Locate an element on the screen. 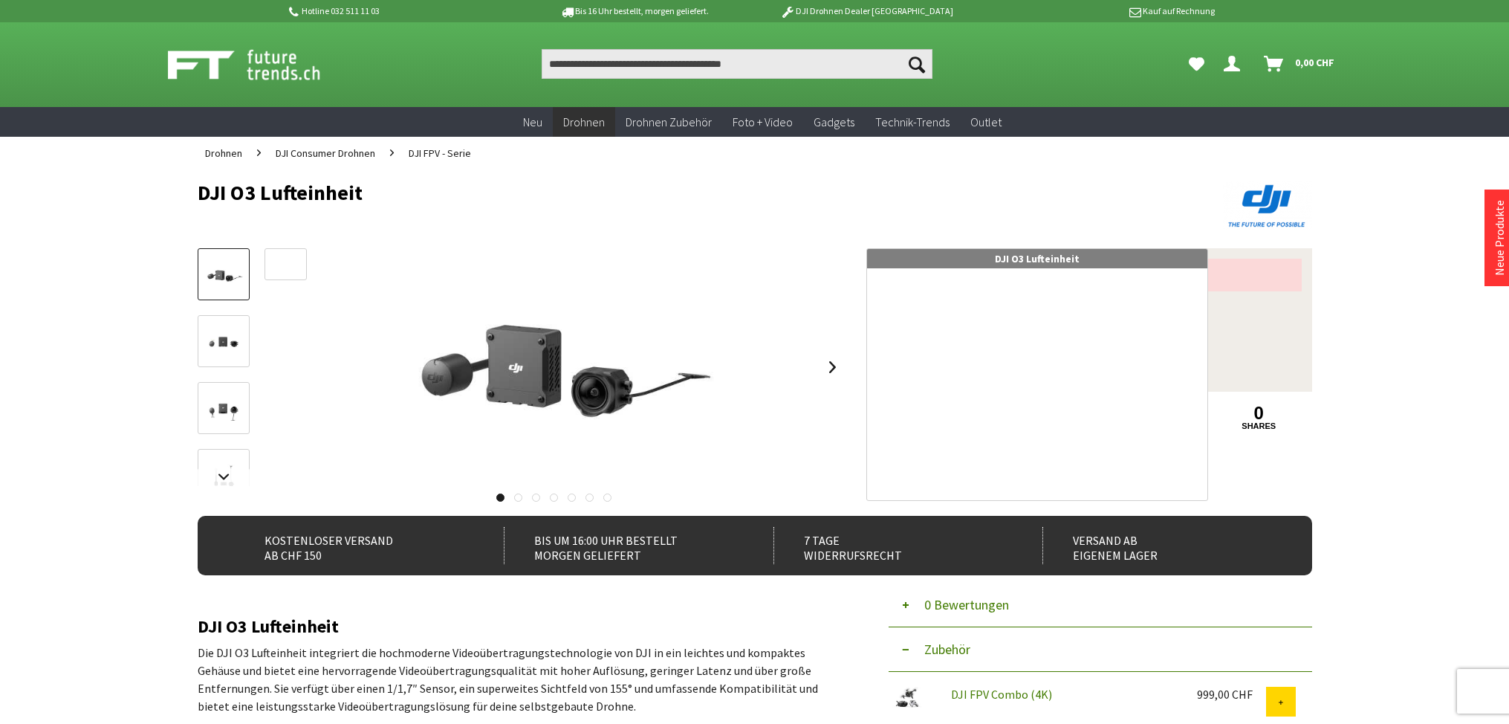 Image resolution: width=1509 pixels, height=724 pixels. img: Vorschau: DJI O3 Lufteinheit is located at coordinates (224, 275).